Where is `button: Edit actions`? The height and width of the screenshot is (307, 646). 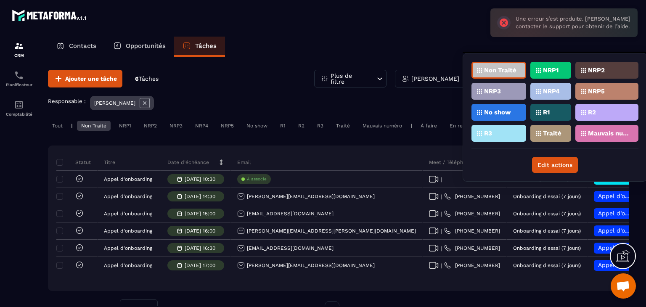
button: Edit actions is located at coordinates (555, 165).